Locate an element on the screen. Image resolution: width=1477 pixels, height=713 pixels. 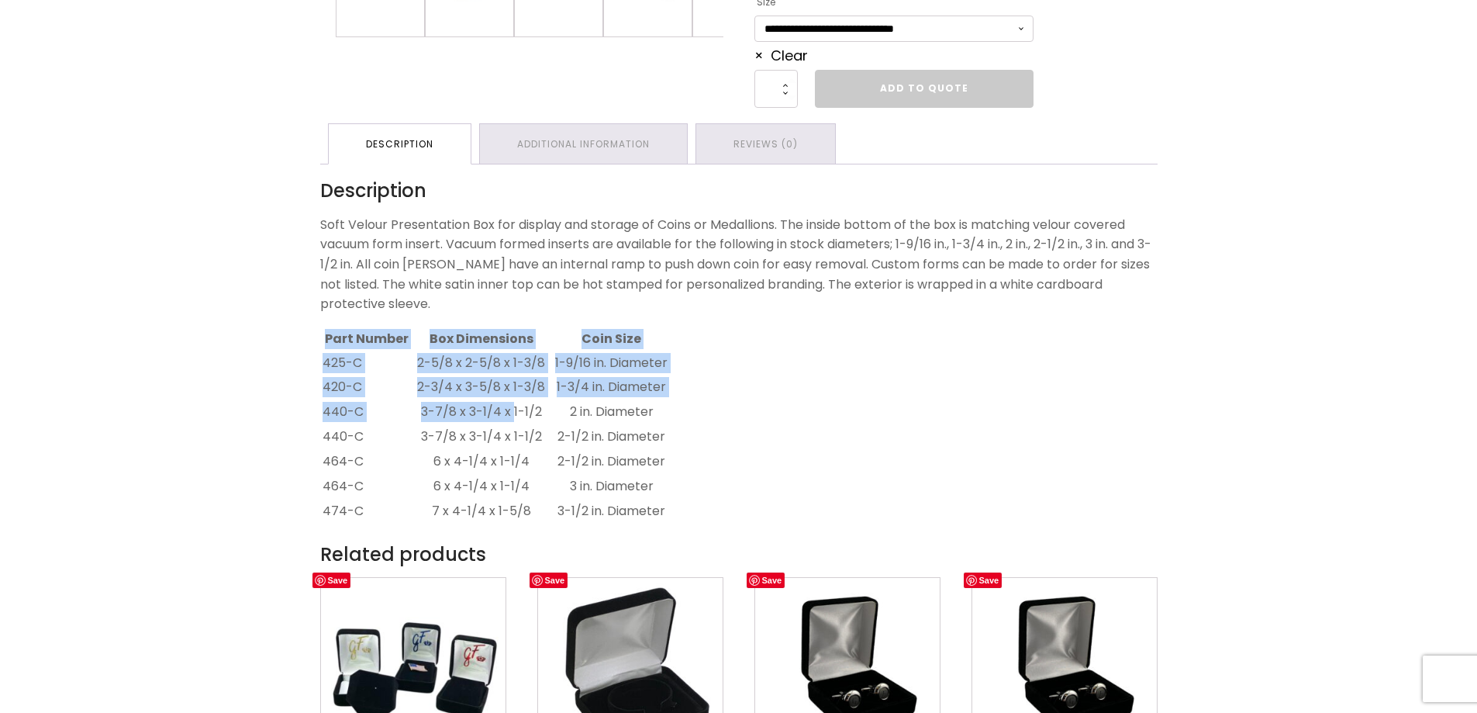
p: Soft Velour Presentation Box for display and storage of Coins or Medallions. The inside bottom of... is located at coordinates (739, 264).